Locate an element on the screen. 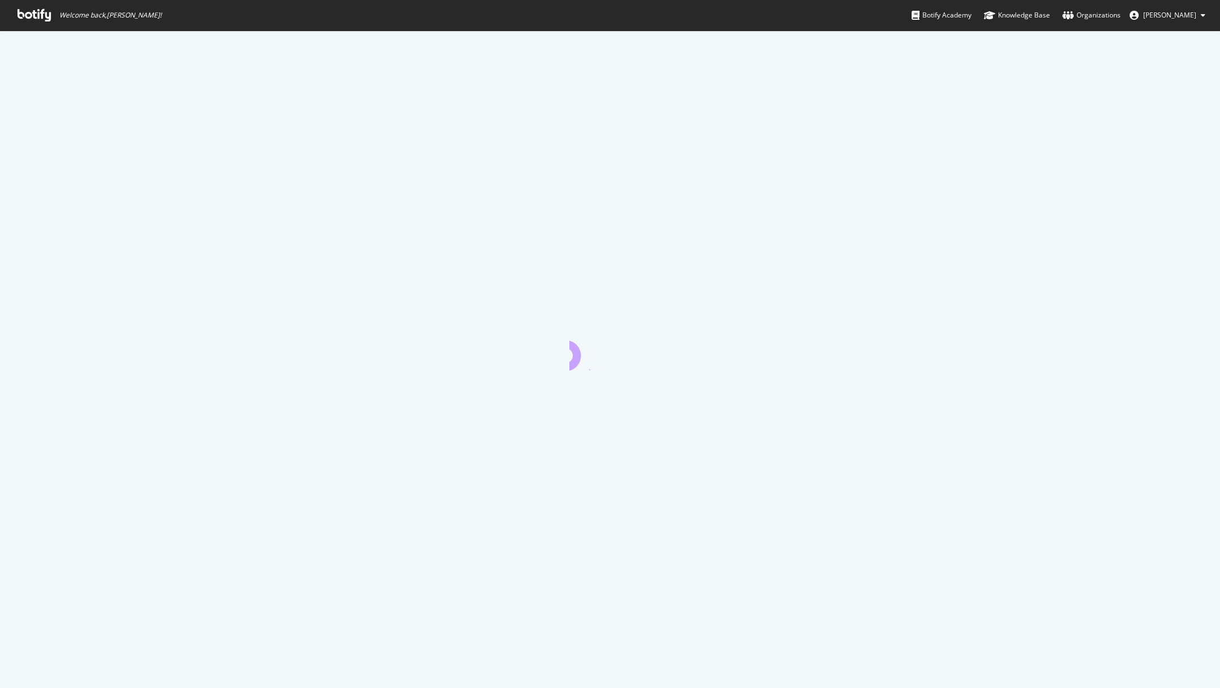  div: animation is located at coordinates (610, 350).